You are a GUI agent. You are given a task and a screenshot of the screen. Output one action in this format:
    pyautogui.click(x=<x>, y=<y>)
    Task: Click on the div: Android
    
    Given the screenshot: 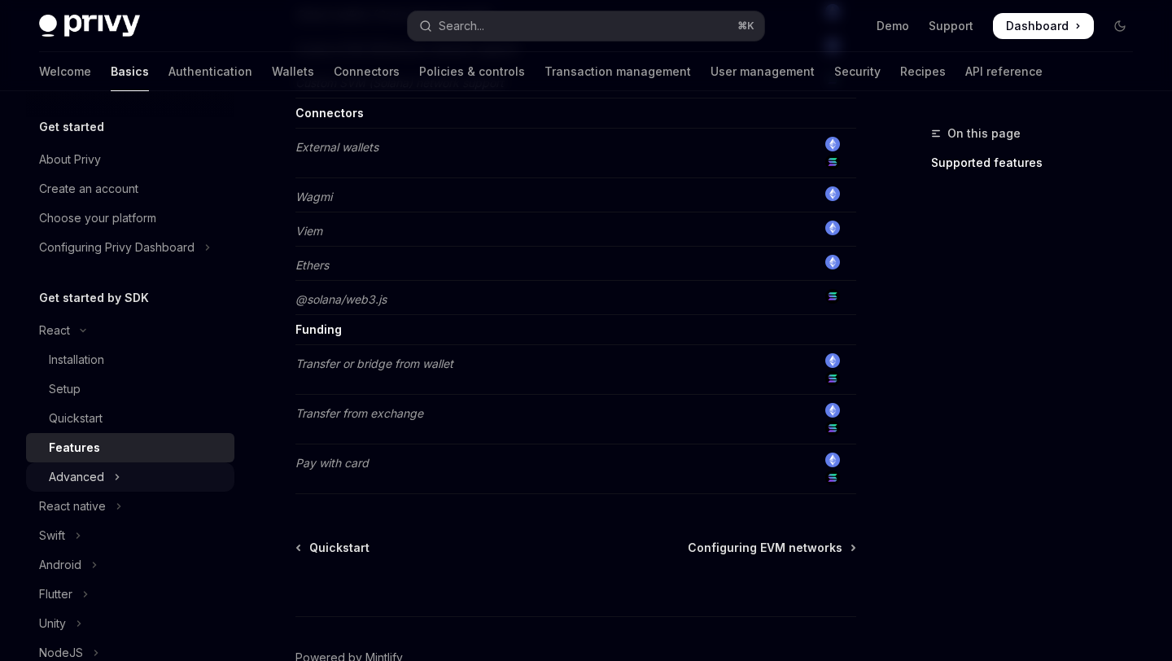 What is the action you would take?
    pyautogui.click(x=60, y=565)
    